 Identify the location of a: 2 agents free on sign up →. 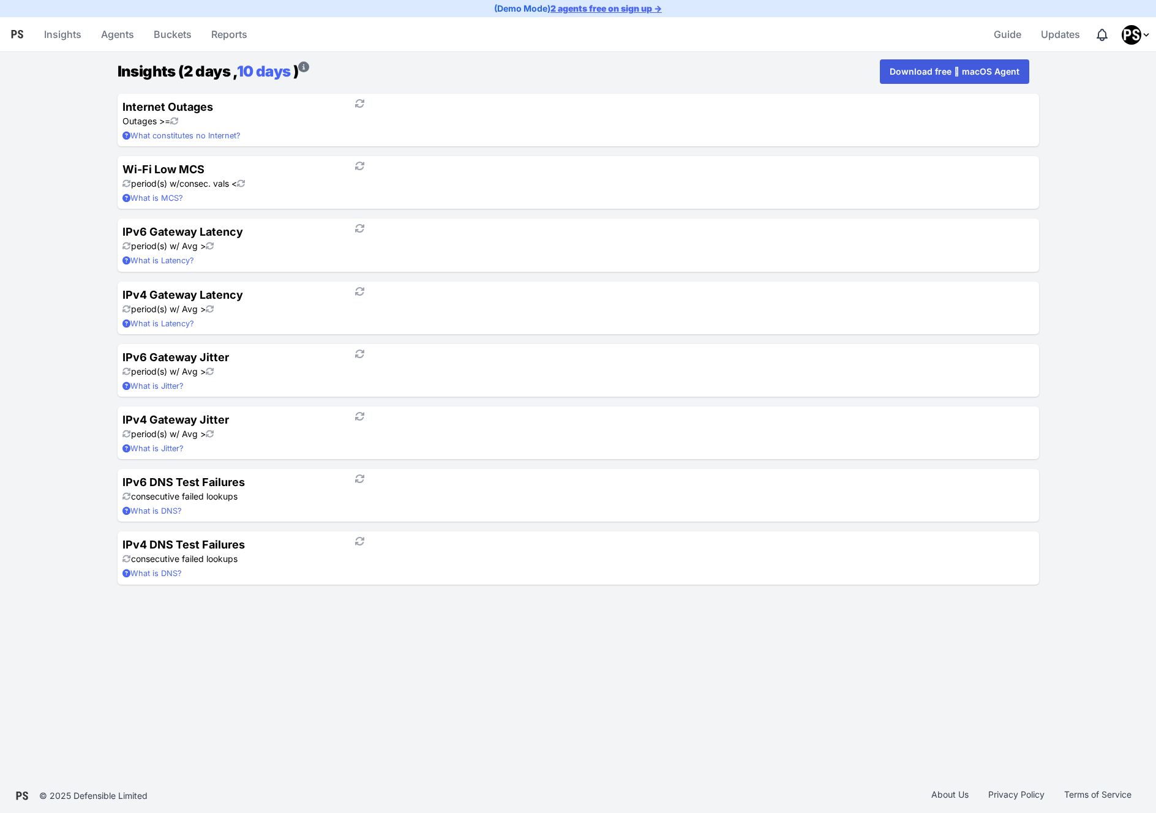
(606, 8).